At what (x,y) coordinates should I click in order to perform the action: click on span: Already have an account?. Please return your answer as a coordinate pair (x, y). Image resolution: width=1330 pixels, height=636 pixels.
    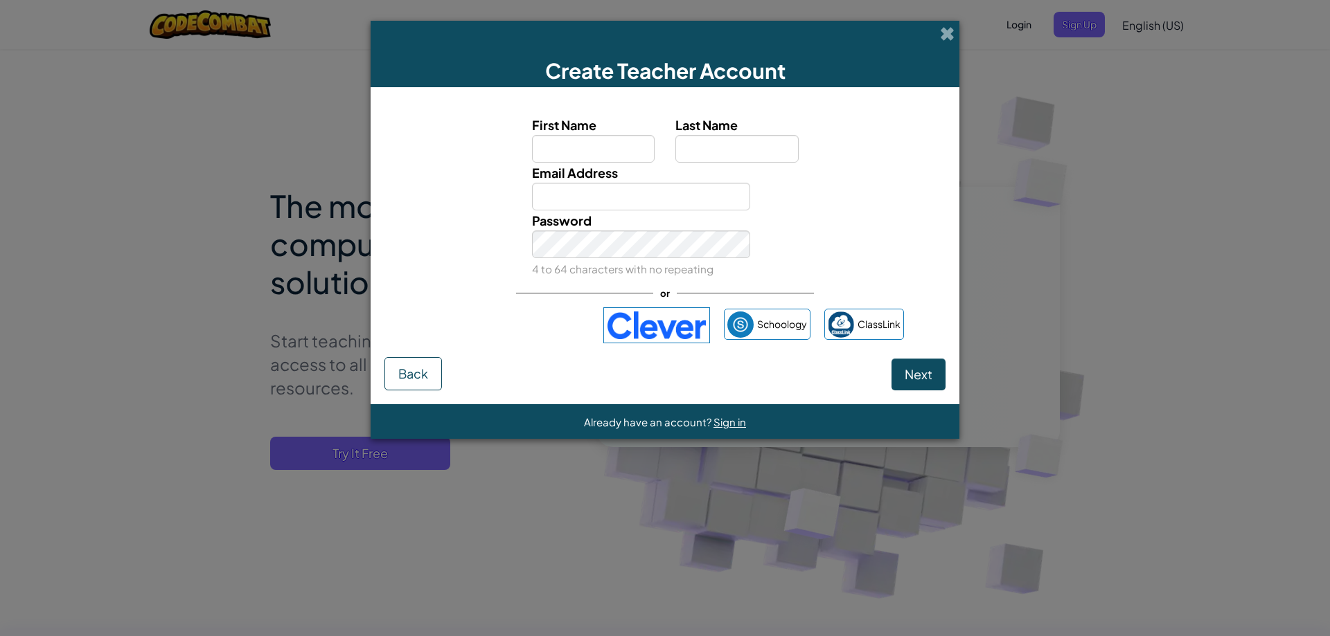
    Looking at the image, I should click on (648, 422).